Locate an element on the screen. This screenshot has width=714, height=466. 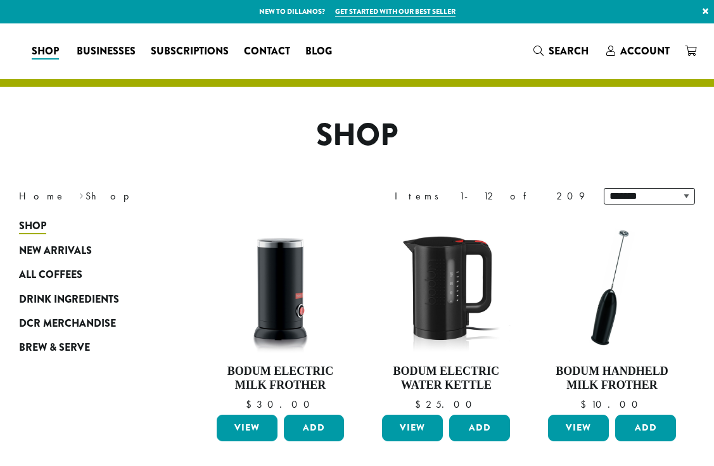
a: Bodum Electric Water Kettle $25.00 is located at coordinates (446, 315).